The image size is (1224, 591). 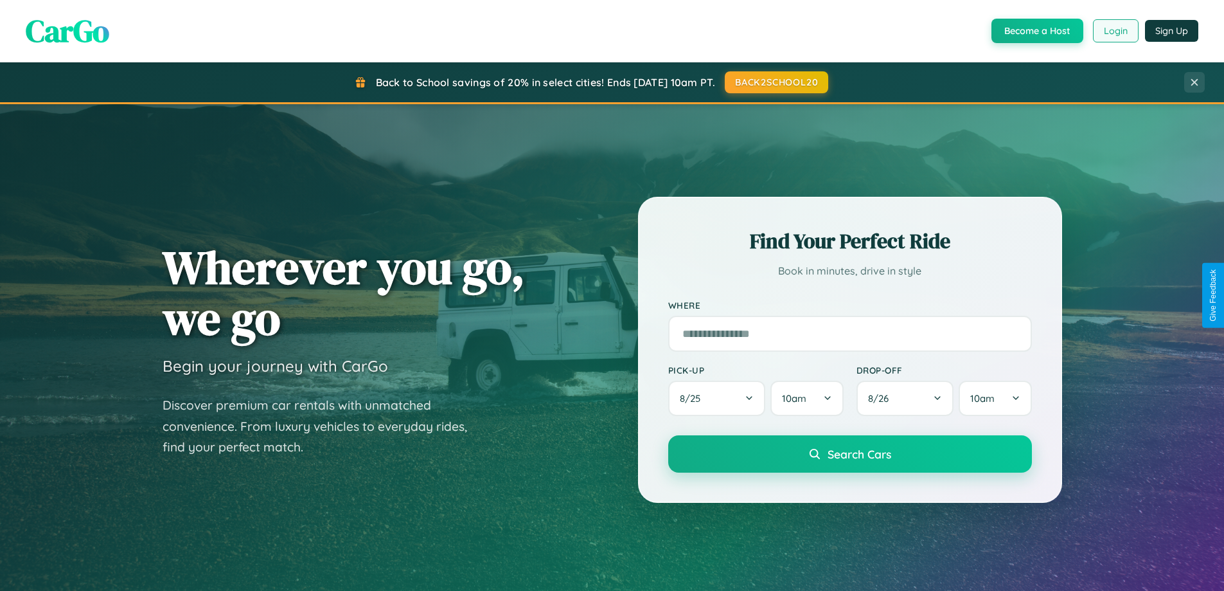 What do you see at coordinates (905, 398) in the screenshot?
I see `button: 8/26` at bounding box center [905, 398].